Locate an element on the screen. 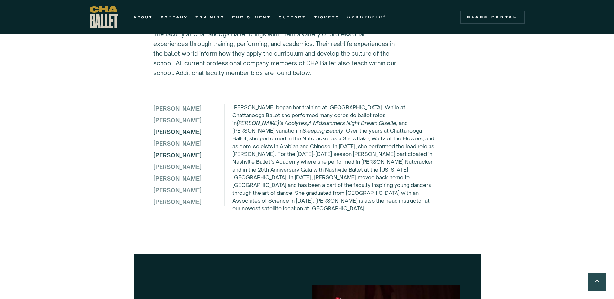 The image size is (614, 299). a: TICKETS is located at coordinates (326, 17).